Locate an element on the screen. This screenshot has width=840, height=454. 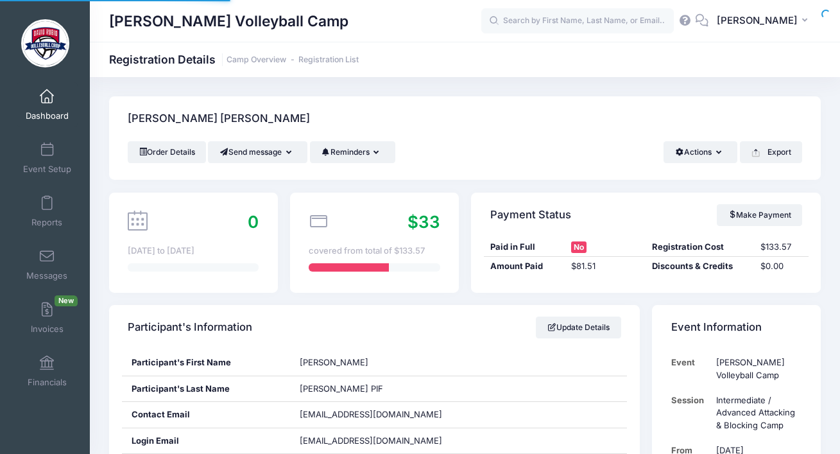
div: $81.51 is located at coordinates (605, 266).